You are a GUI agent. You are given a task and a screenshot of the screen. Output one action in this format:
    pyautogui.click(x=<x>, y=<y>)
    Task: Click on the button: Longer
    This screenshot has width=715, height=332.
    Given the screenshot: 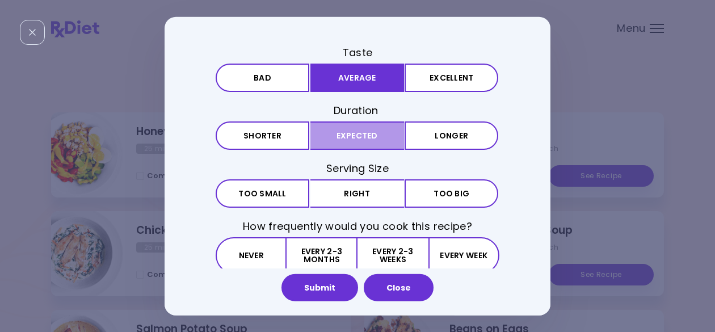 What is the action you would take?
    pyautogui.click(x=451, y=136)
    